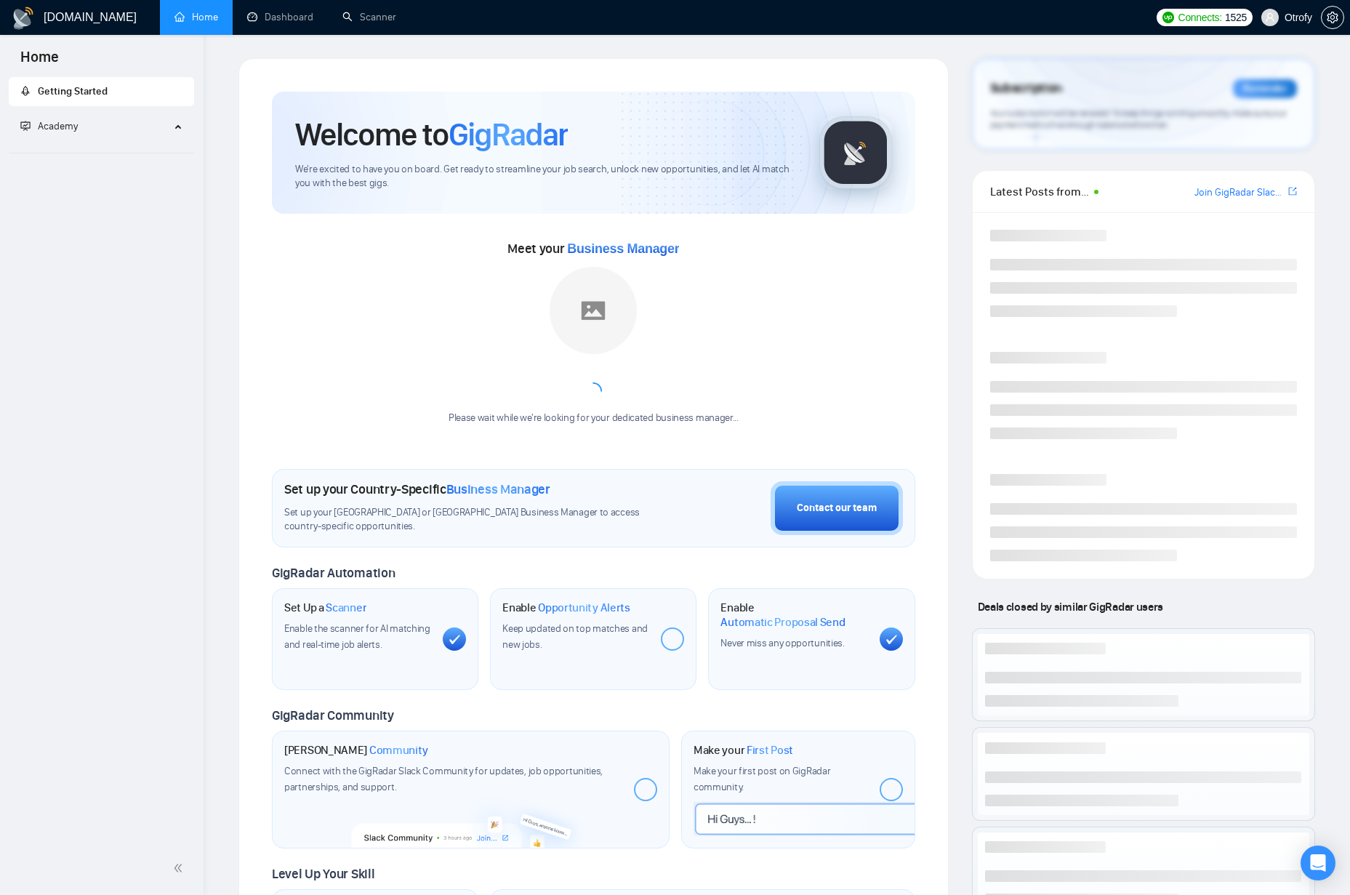  I want to click on span: Community, so click(398, 750).